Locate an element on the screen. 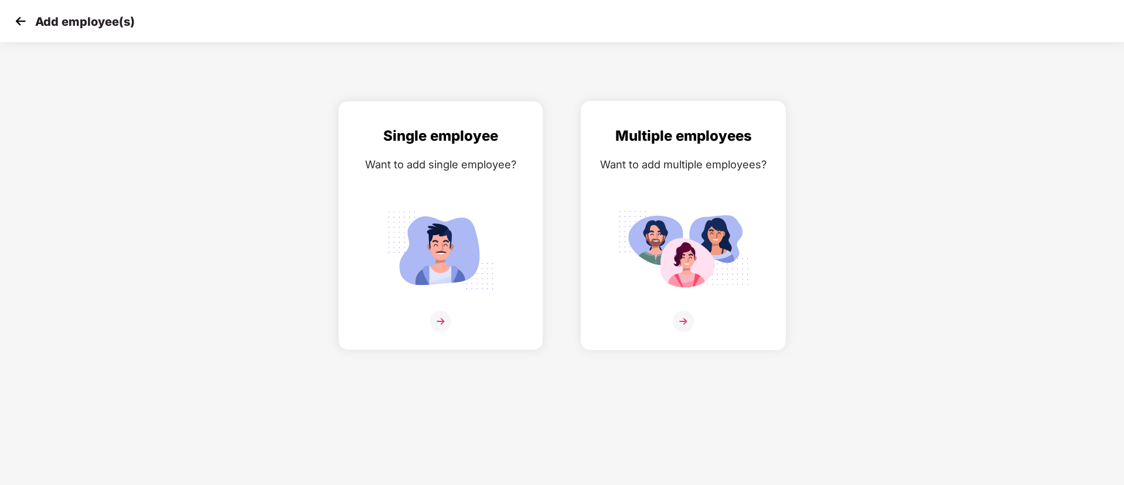 This screenshot has width=1124, height=485. p: Add employee(s) is located at coordinates (85, 22).